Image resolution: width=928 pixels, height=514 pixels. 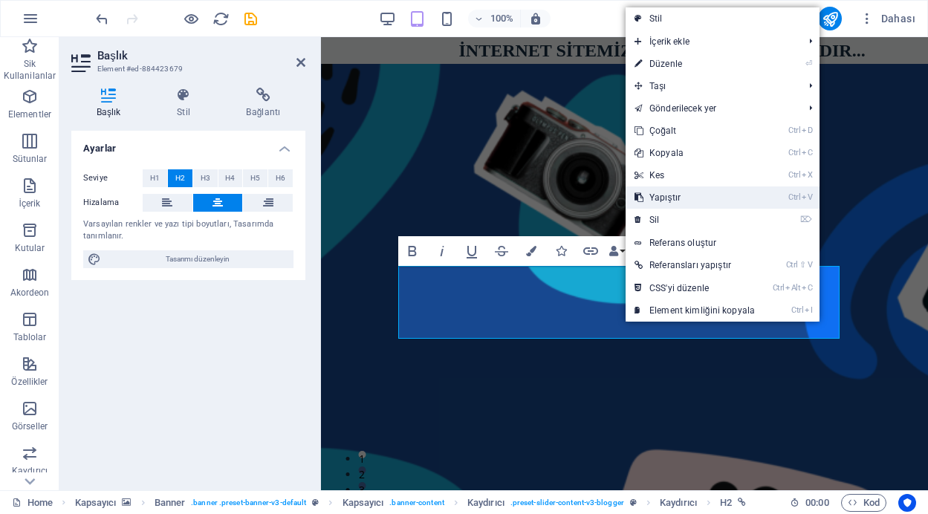 I want to click on a: ⌦Sil, so click(x=695, y=220).